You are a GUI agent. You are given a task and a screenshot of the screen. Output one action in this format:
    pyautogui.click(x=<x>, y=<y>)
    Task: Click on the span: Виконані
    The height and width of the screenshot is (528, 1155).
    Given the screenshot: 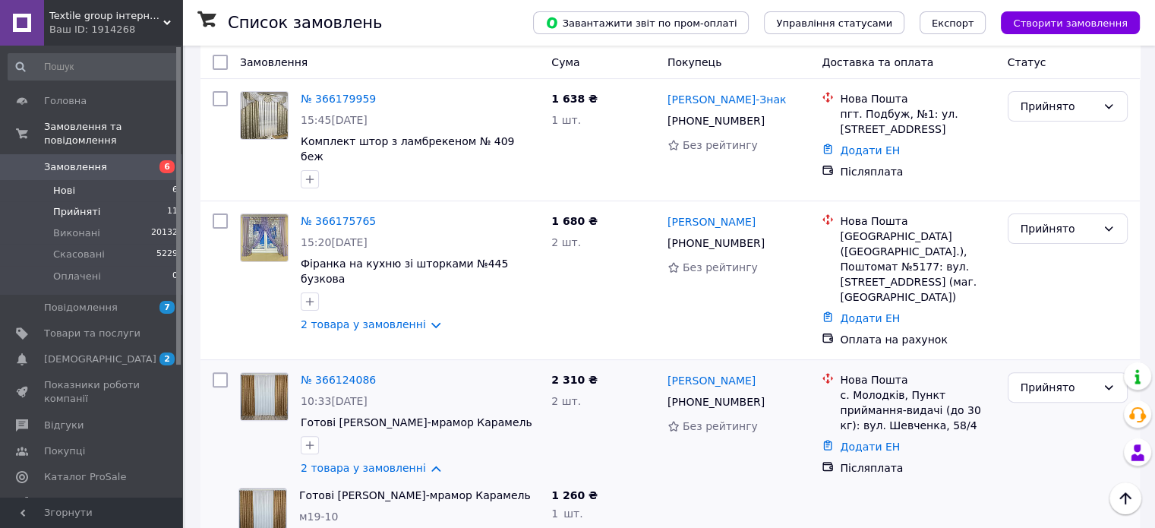 What is the action you would take?
    pyautogui.click(x=77, y=233)
    